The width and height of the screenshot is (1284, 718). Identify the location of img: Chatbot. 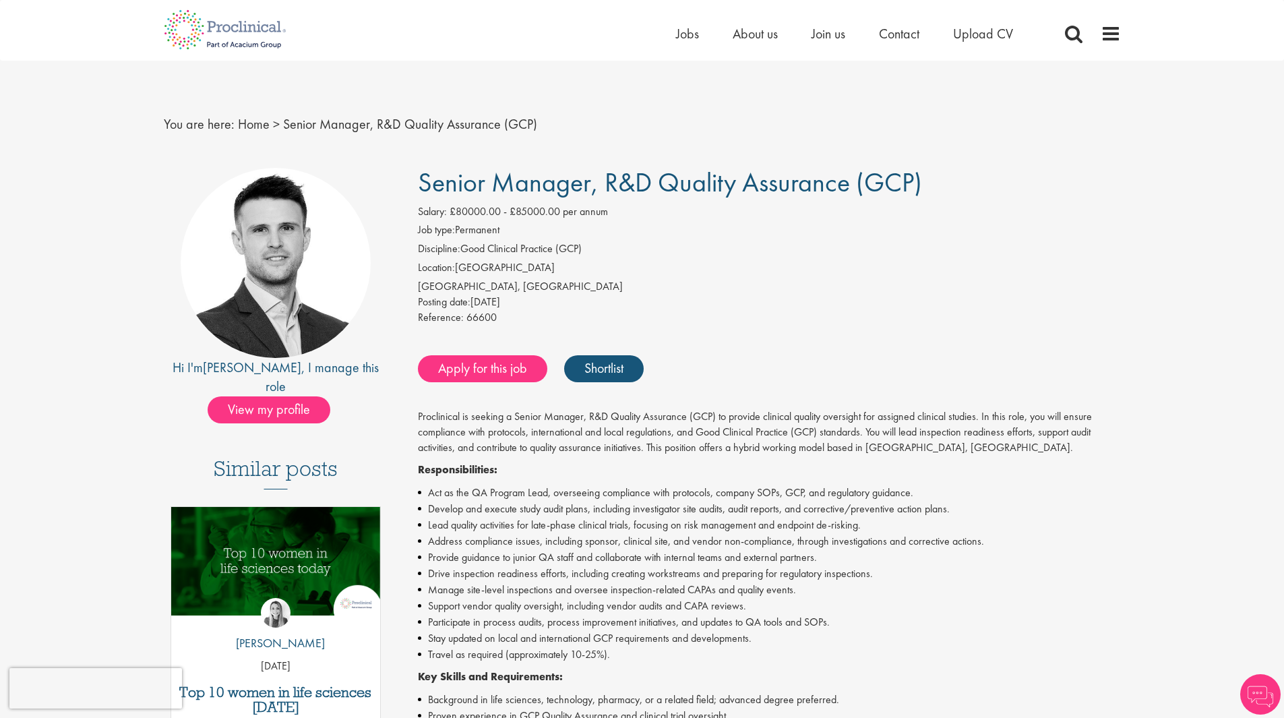
(1260, 694).